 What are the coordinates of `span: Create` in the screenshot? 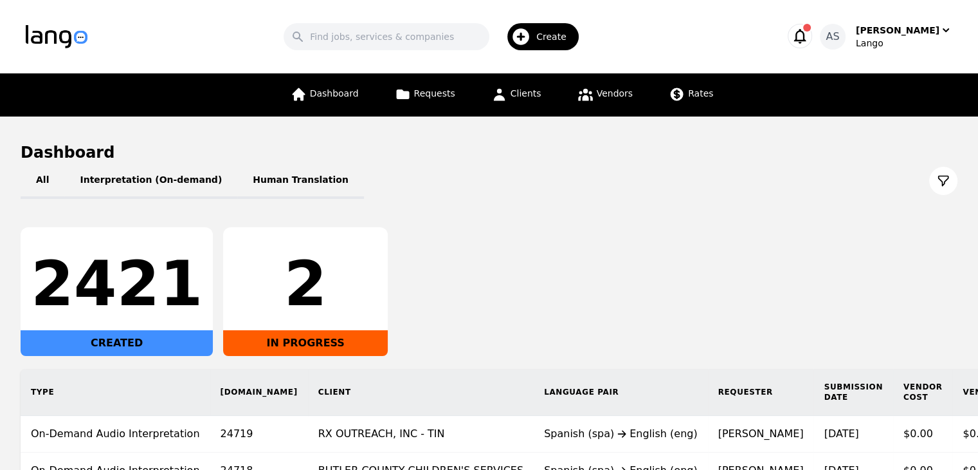 It's located at (556, 37).